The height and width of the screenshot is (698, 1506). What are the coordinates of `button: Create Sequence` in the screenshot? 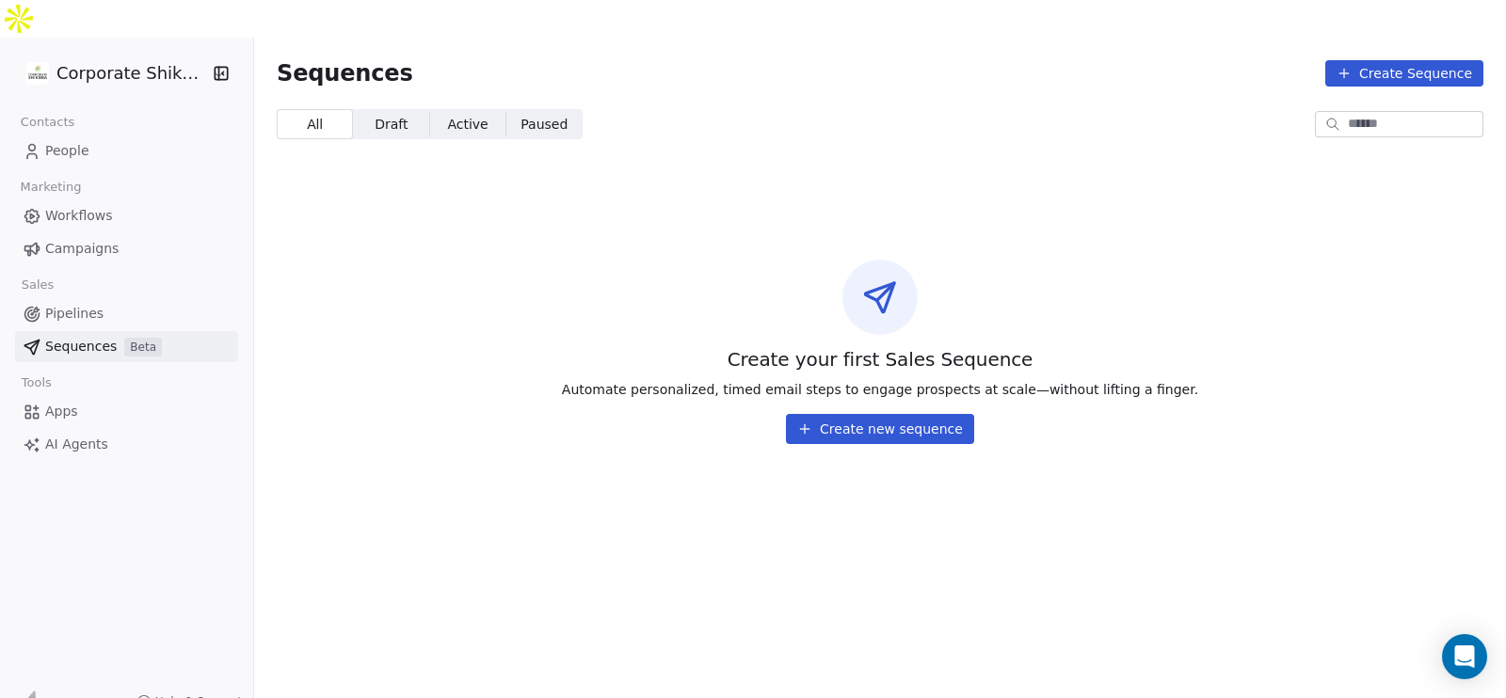 It's located at (1404, 73).